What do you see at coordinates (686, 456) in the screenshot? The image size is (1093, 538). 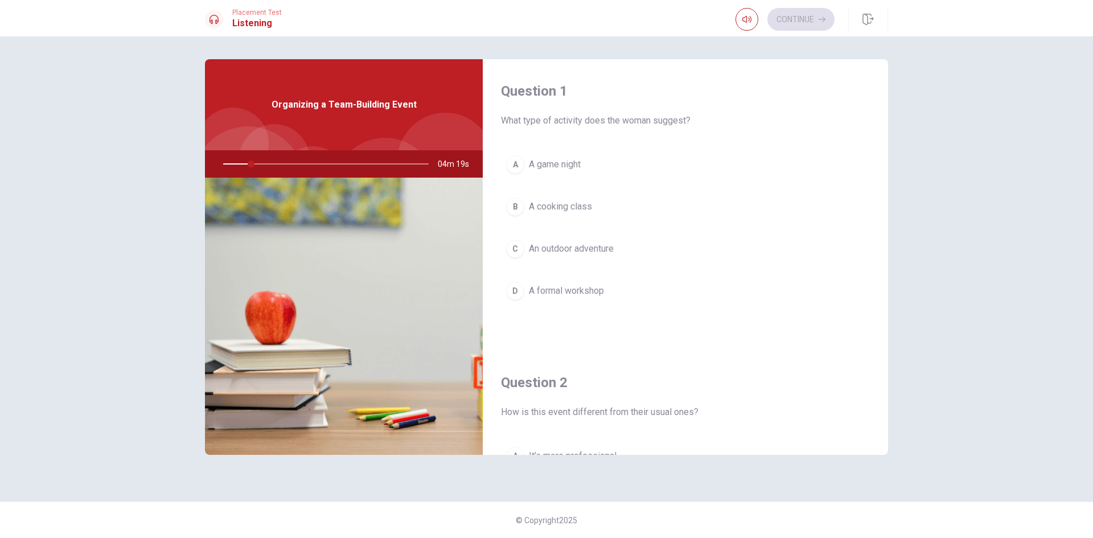 I see `button: AIt’s more professional` at bounding box center [686, 456].